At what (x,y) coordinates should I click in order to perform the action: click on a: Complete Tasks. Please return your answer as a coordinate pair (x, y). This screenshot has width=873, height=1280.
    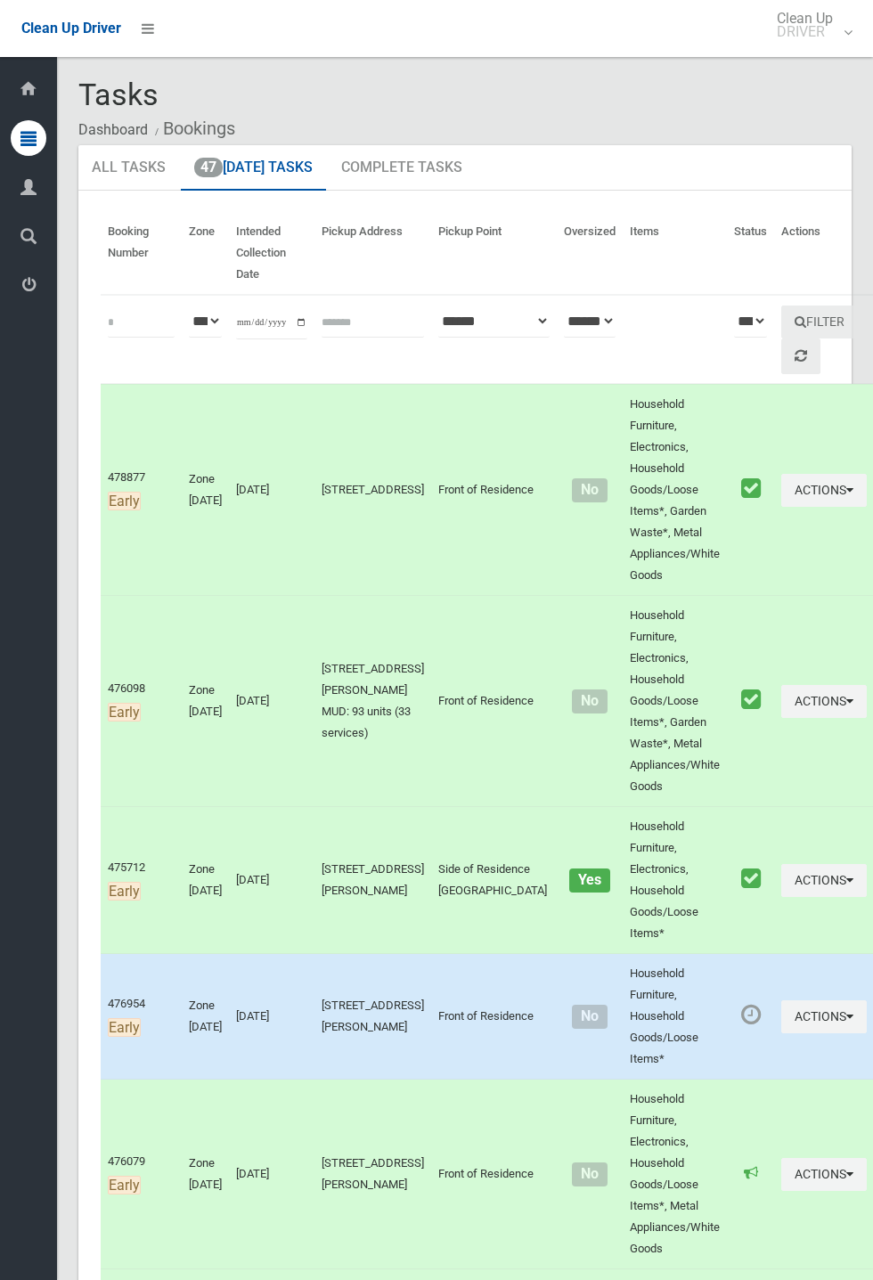
    Looking at the image, I should click on (402, 168).